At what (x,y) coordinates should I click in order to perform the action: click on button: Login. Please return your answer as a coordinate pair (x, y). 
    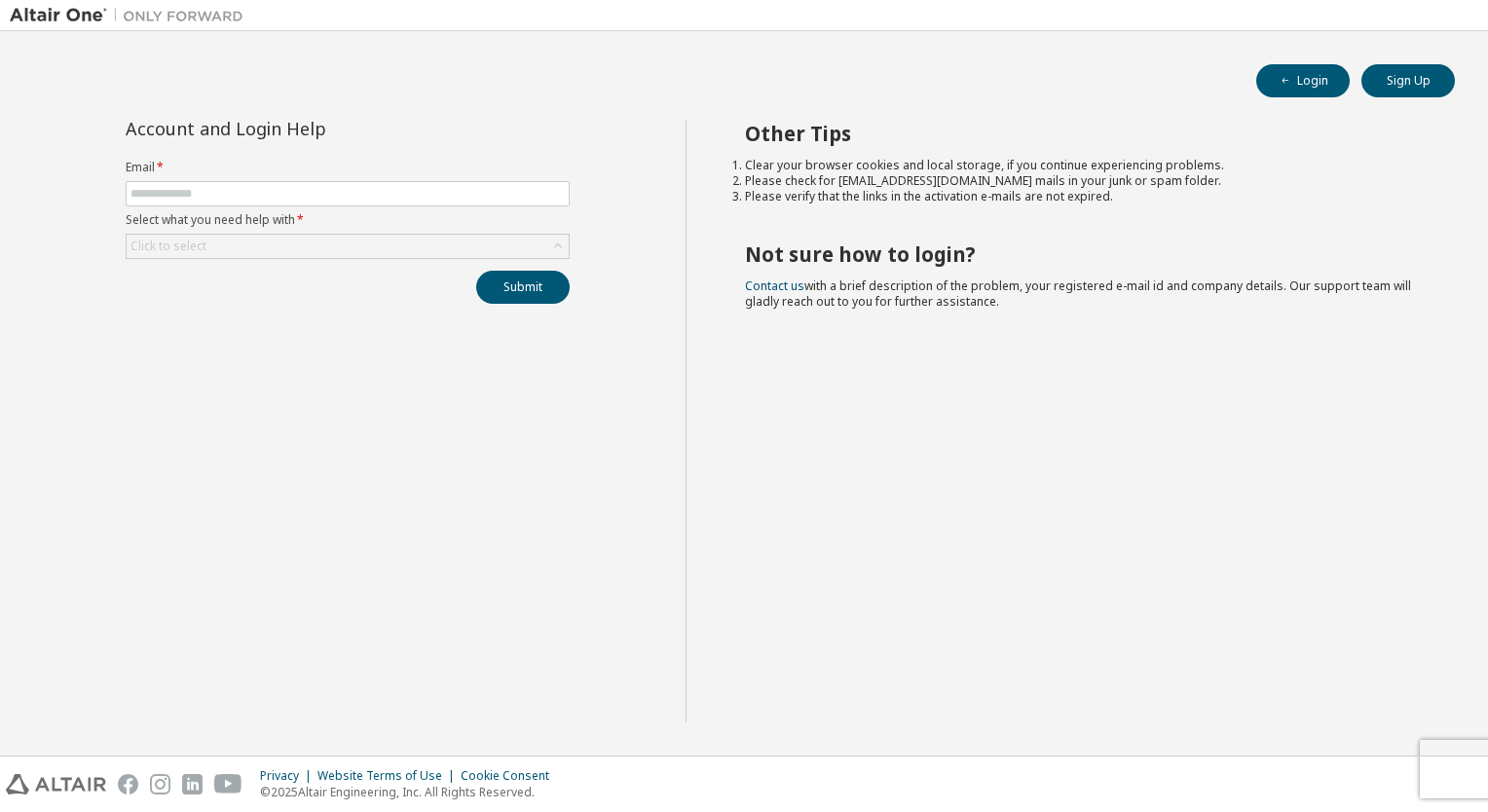
    Looking at the image, I should click on (1303, 80).